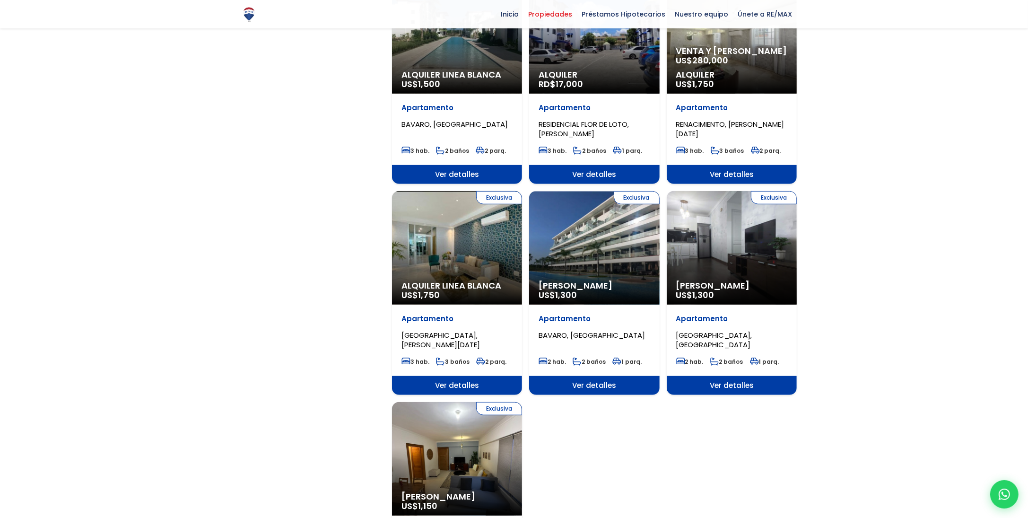 This screenshot has height=518, width=1028. I want to click on span: 280,000, so click(711, 60).